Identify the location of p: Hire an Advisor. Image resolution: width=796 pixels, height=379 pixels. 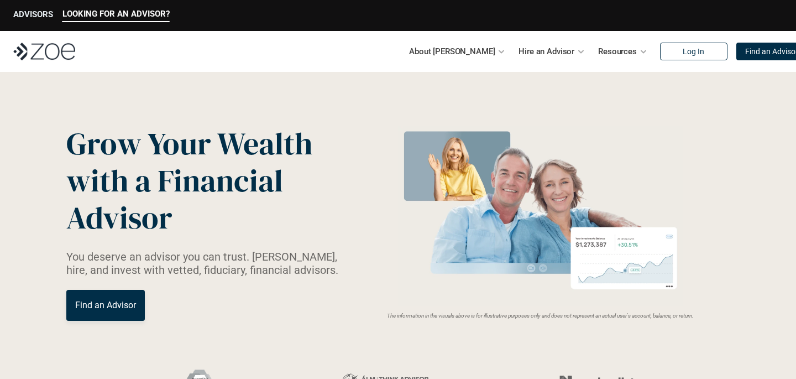
(546, 51).